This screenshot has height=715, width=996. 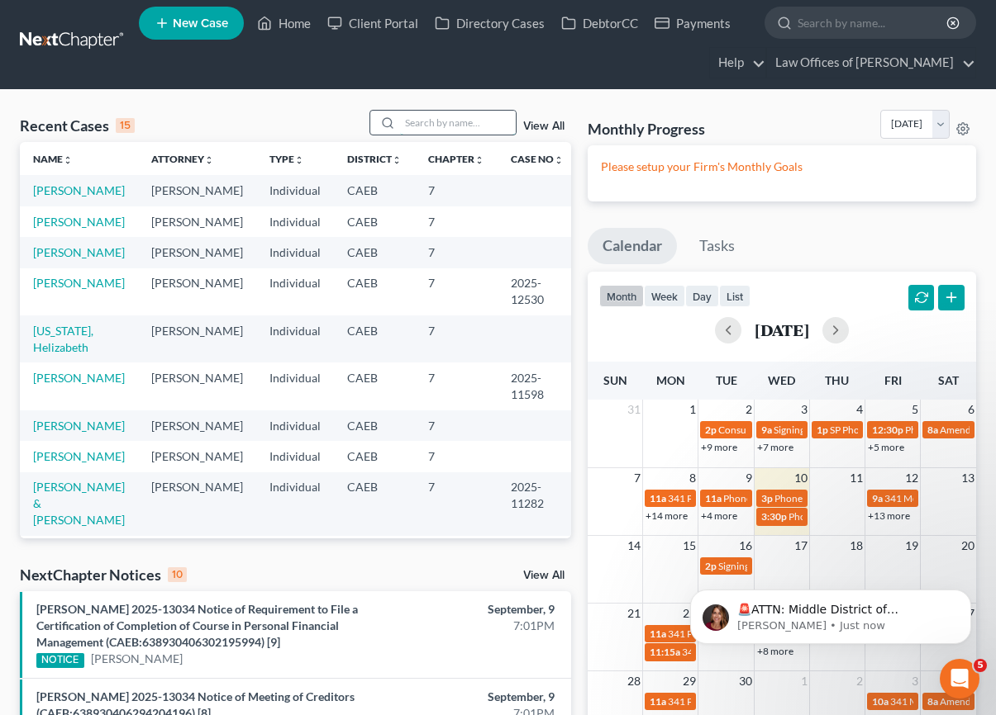 What do you see at coordinates (948, 380) in the screenshot?
I see `span: Sat` at bounding box center [948, 380].